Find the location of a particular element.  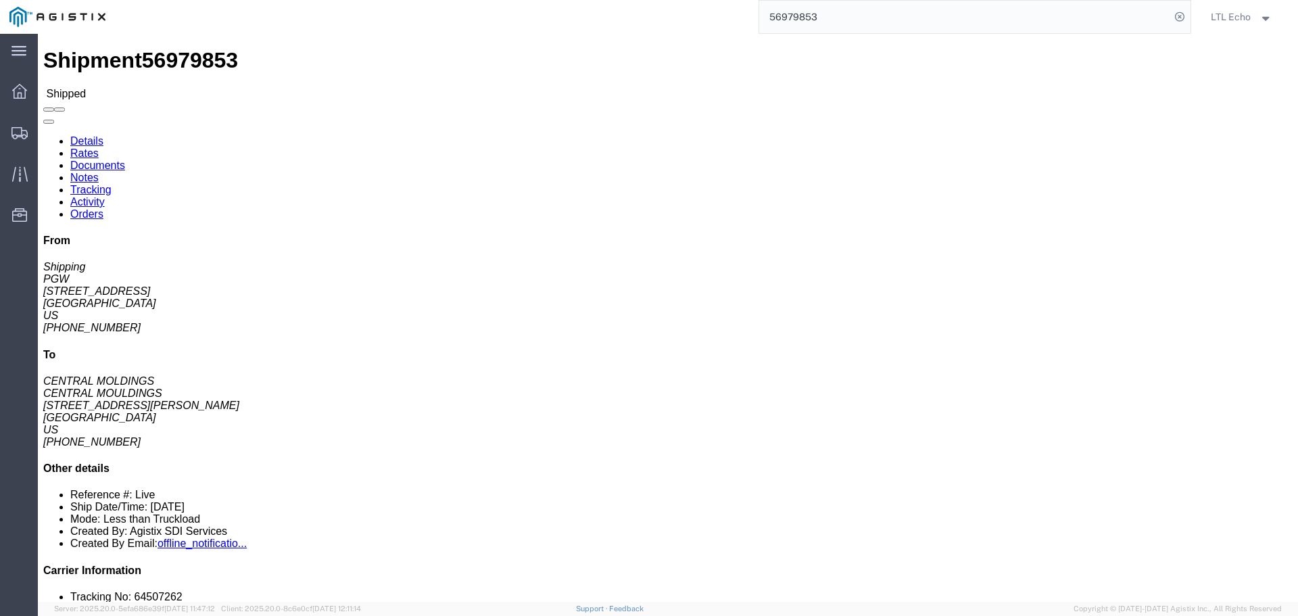

input: Search for shipment number, reference number is located at coordinates (965, 17).